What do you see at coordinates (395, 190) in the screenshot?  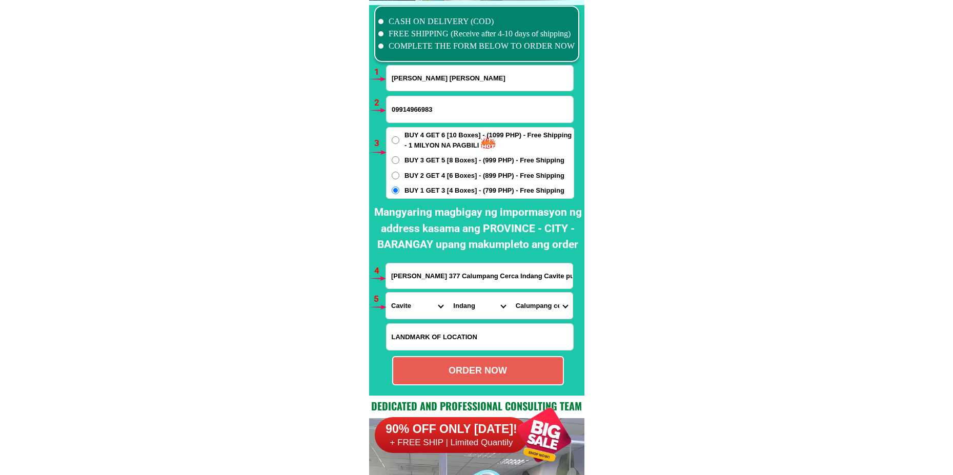 I see `input: BUY 1 GET 3 [4 Boxes] - (799 PHP) - Free Shipping` at bounding box center [395, 190].